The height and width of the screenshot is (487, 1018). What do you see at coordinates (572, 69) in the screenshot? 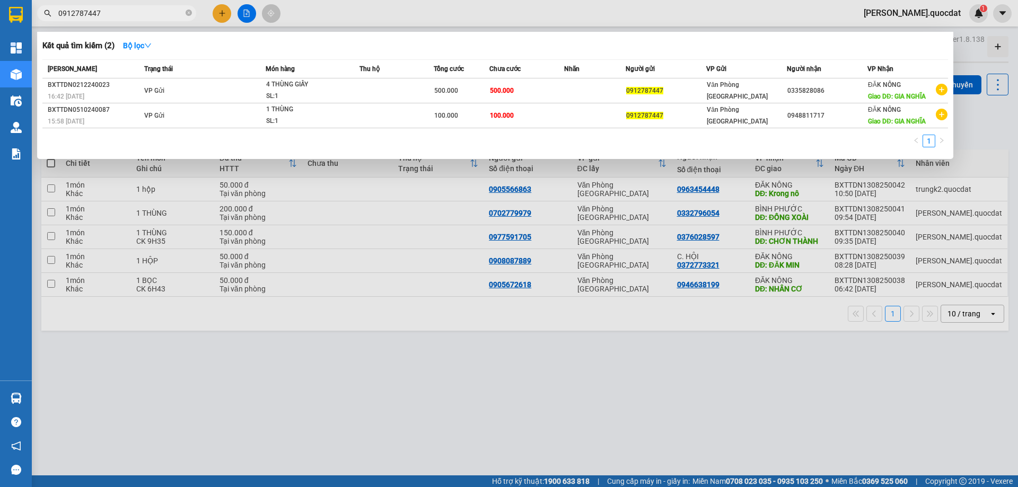
I see `span: Nhãn` at bounding box center [572, 69].